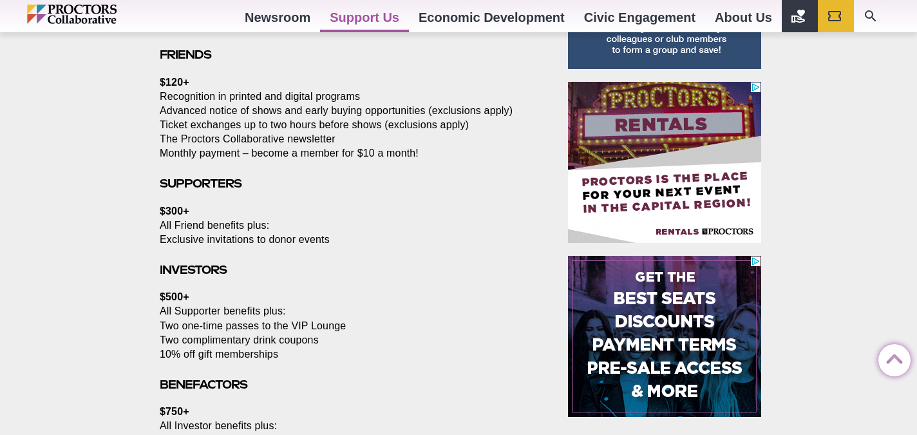  What do you see at coordinates (349, 118) in the screenshot?
I see `p: Recognition in printed and digital programs Advanced notice of shows and early buying opportuniti...` at bounding box center [349, 118].